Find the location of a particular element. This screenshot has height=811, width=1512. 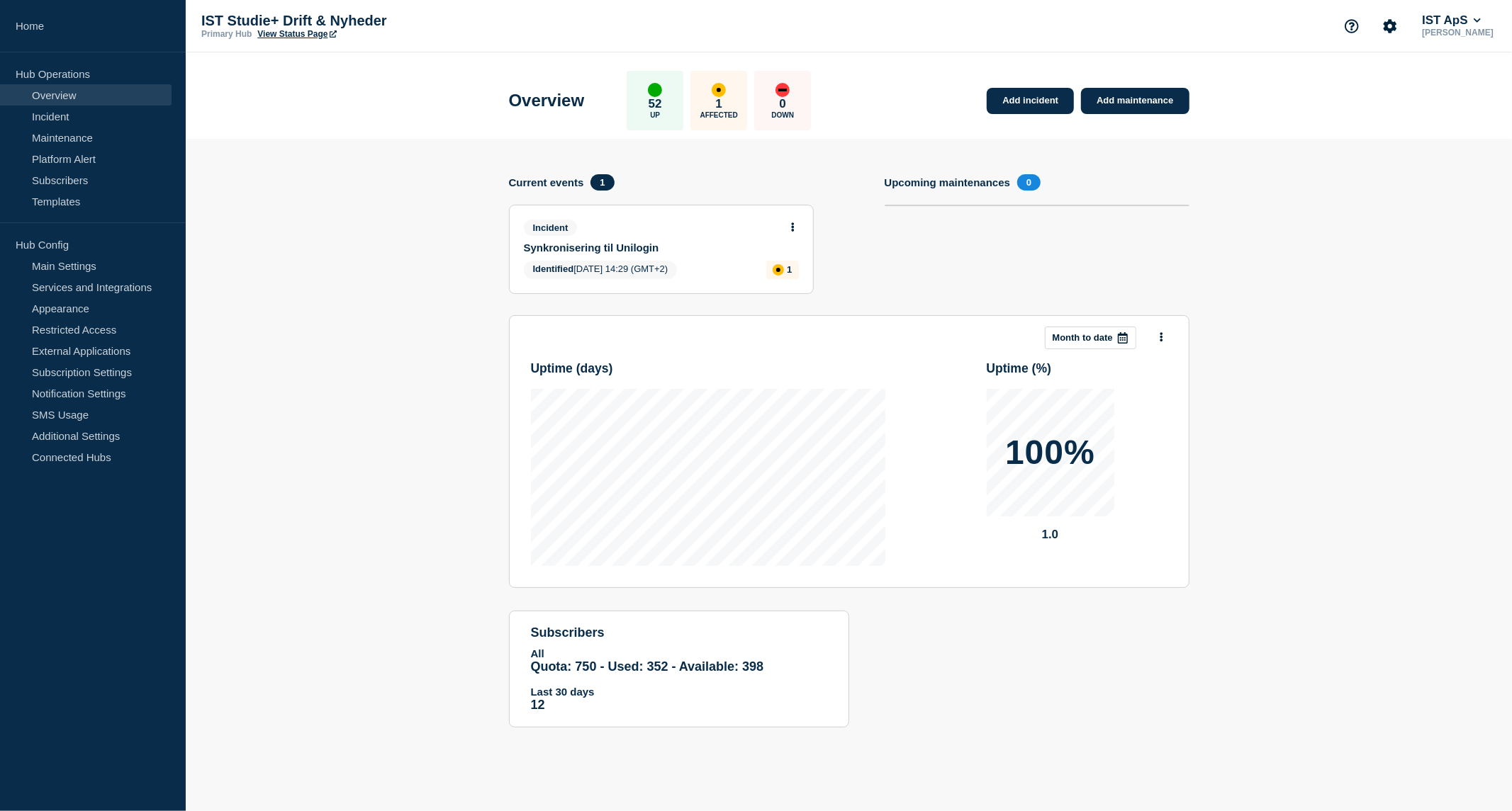

p: Month to date is located at coordinates (1082, 338).